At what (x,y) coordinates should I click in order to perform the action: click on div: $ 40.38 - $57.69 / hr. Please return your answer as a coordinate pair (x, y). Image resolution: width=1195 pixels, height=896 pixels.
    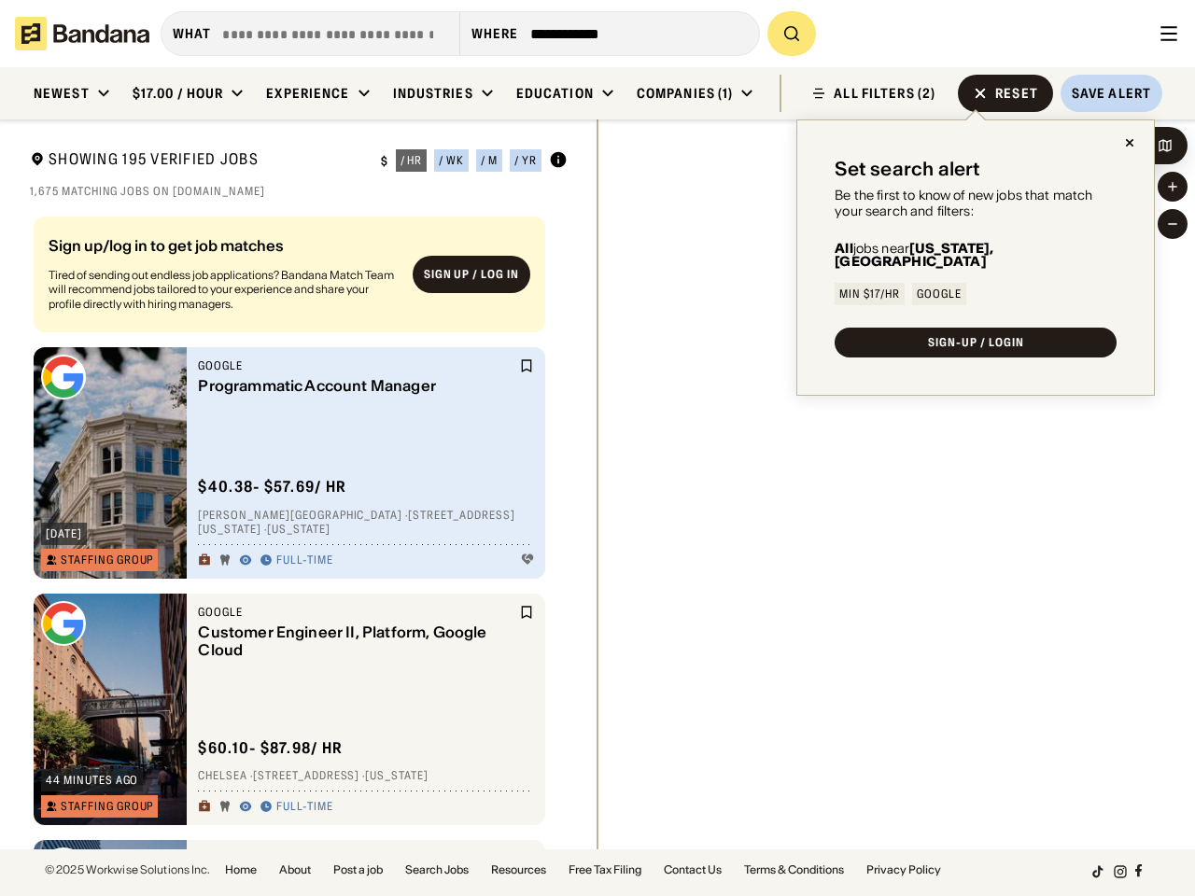
    Looking at the image, I should click on (272, 486).